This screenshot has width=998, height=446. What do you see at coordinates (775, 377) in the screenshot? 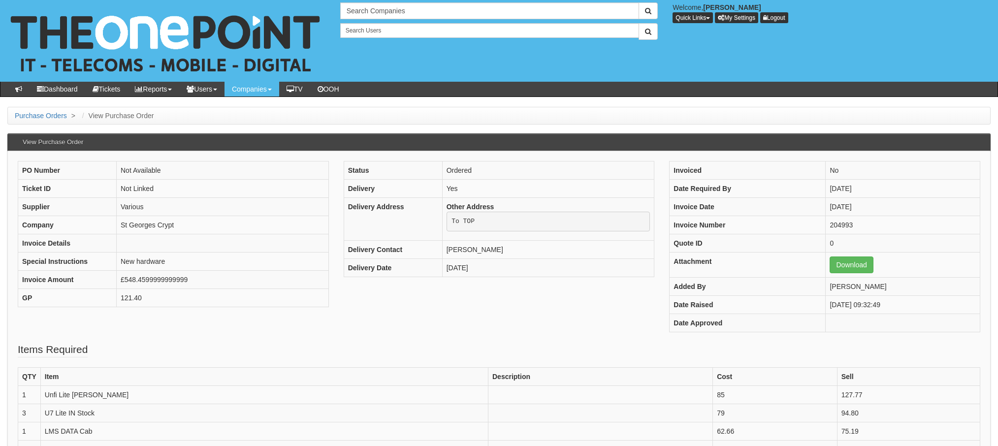
I see `th: Cost` at bounding box center [775, 377].